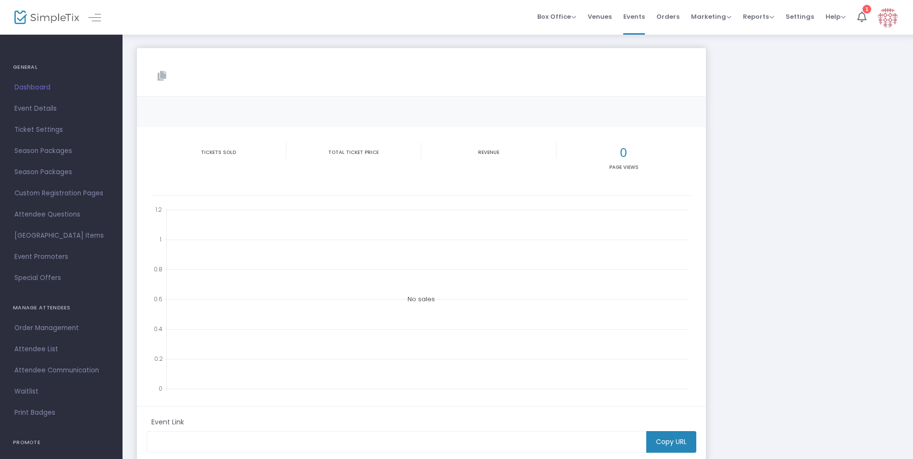 The image size is (913, 459). I want to click on span: Event Promoters, so click(61, 257).